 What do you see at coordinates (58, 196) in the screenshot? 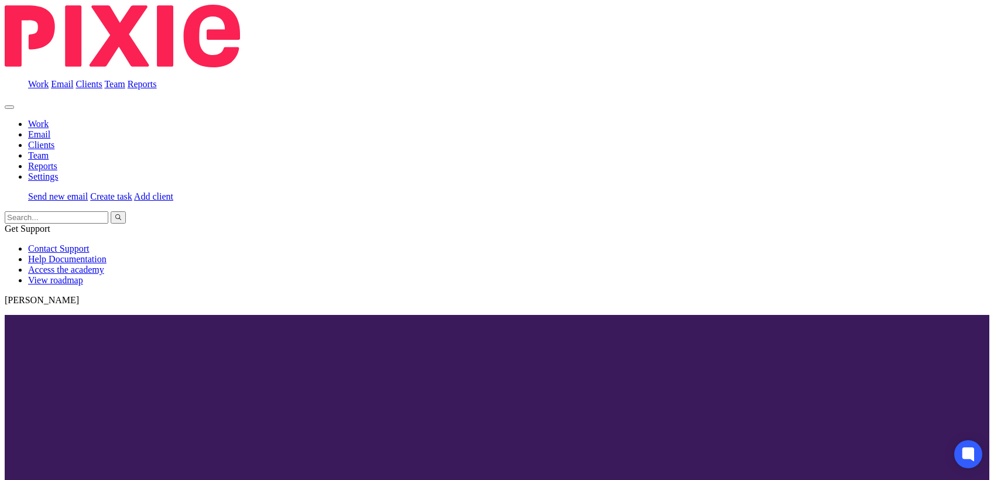
I see `a: Send new email` at bounding box center [58, 196].